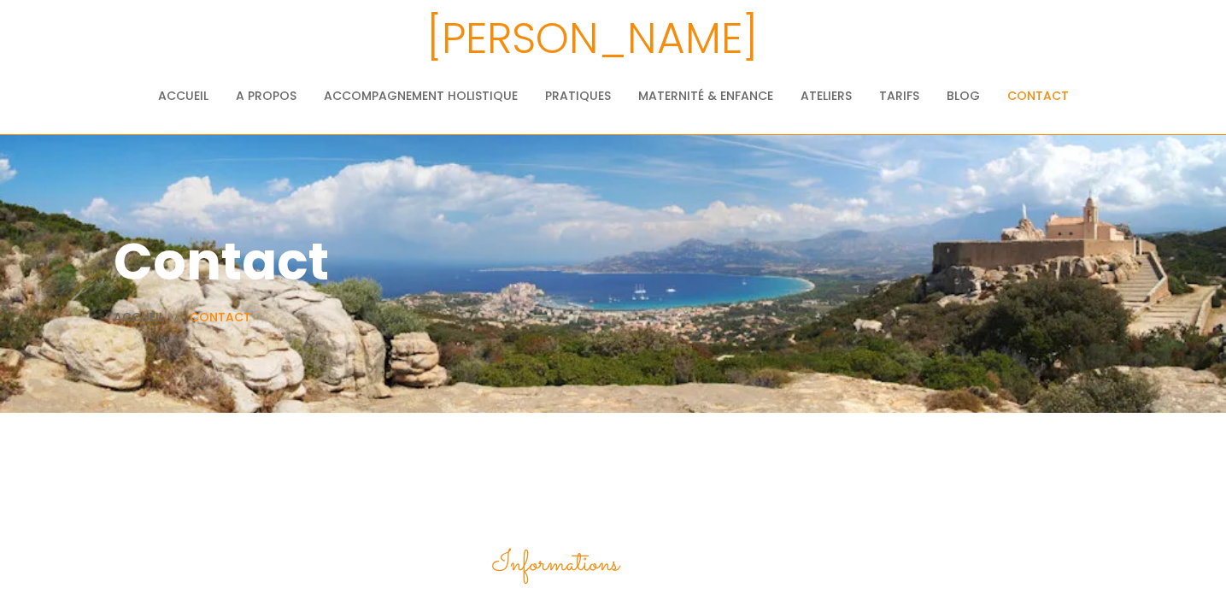  Describe the element at coordinates (826, 96) in the screenshot. I see `a: Ateliers` at that location.